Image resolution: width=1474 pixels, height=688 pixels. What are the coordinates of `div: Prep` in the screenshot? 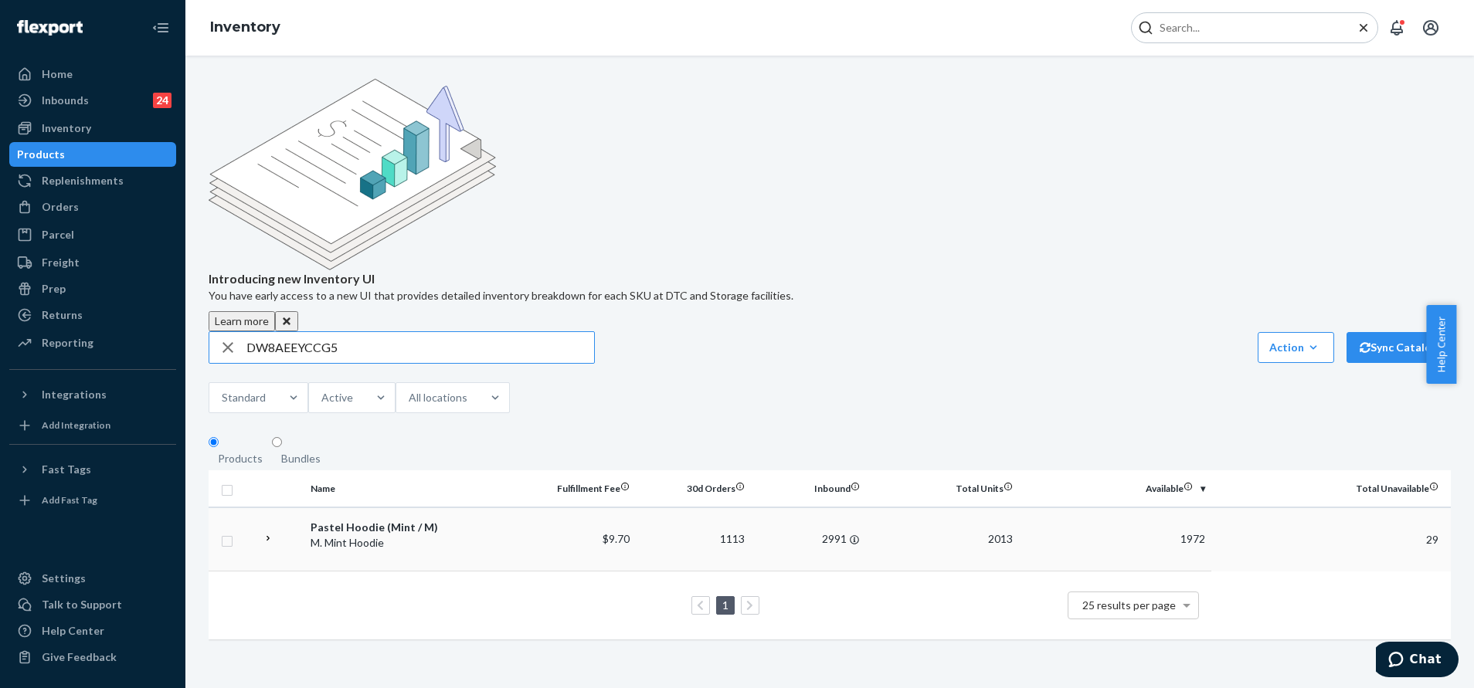 It's located at (53, 289).